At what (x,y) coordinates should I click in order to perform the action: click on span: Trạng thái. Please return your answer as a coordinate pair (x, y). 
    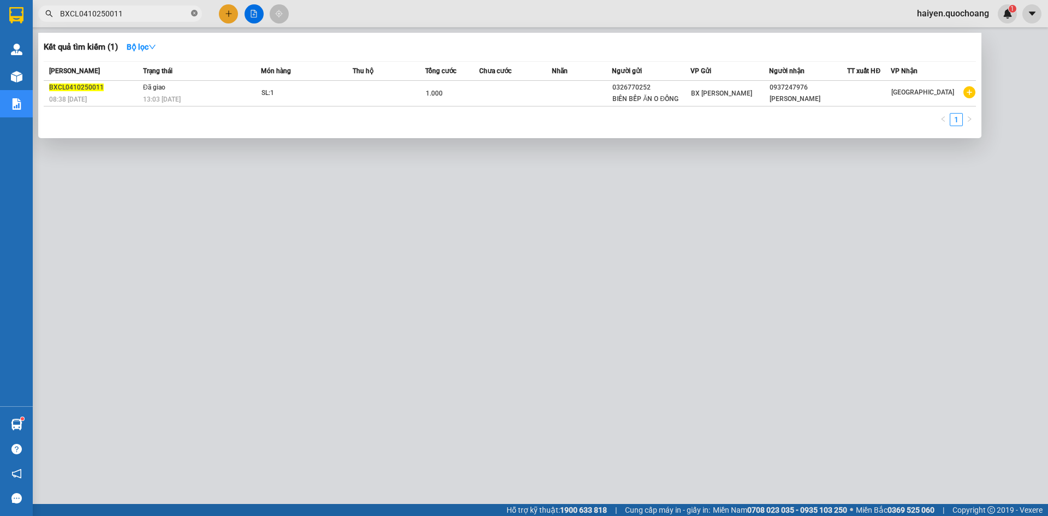
    Looking at the image, I should click on (158, 71).